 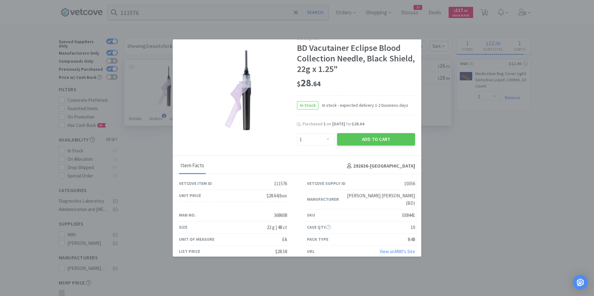 What do you see at coordinates (187, 215) in the screenshot?
I see `div: Man No.` at bounding box center [187, 215].